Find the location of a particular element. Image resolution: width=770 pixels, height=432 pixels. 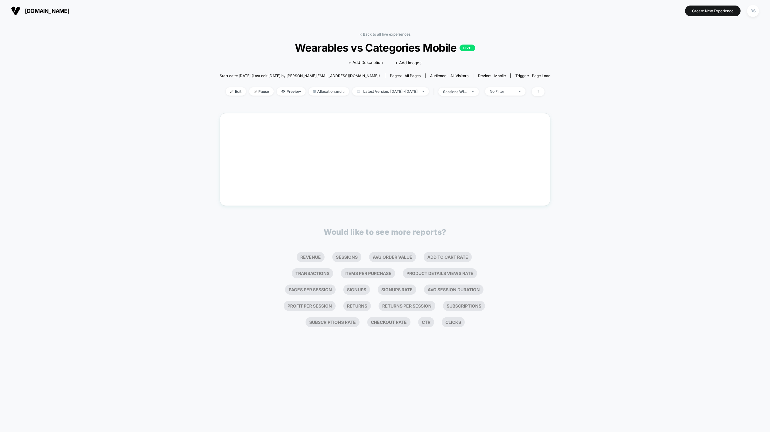

div: No Filter is located at coordinates (502, 91).